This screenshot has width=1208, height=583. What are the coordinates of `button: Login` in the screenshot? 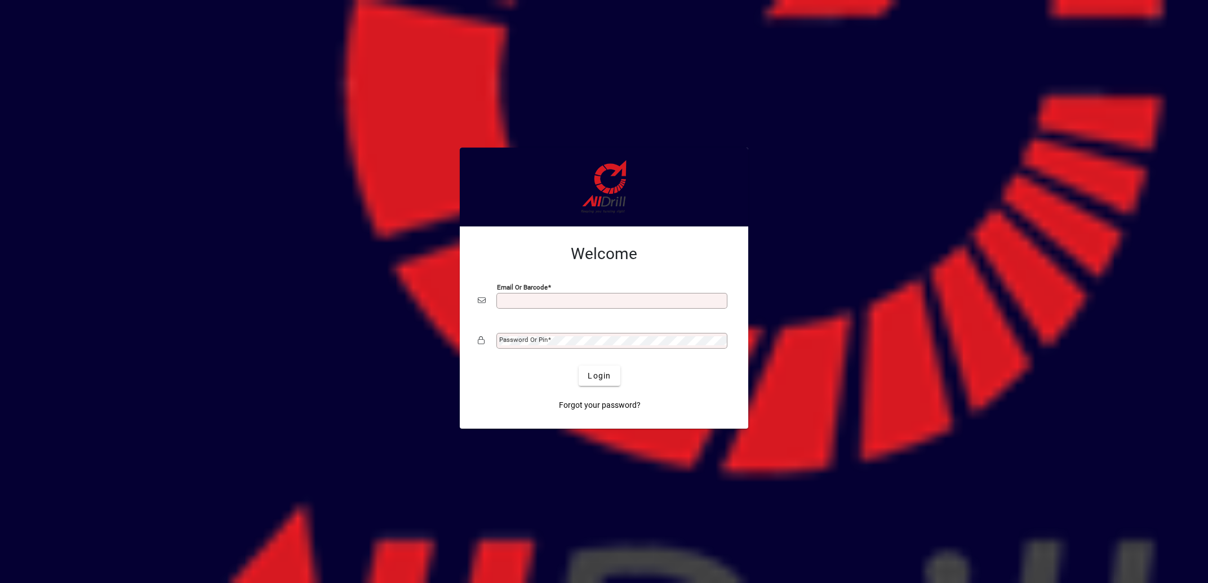 It's located at (599, 376).